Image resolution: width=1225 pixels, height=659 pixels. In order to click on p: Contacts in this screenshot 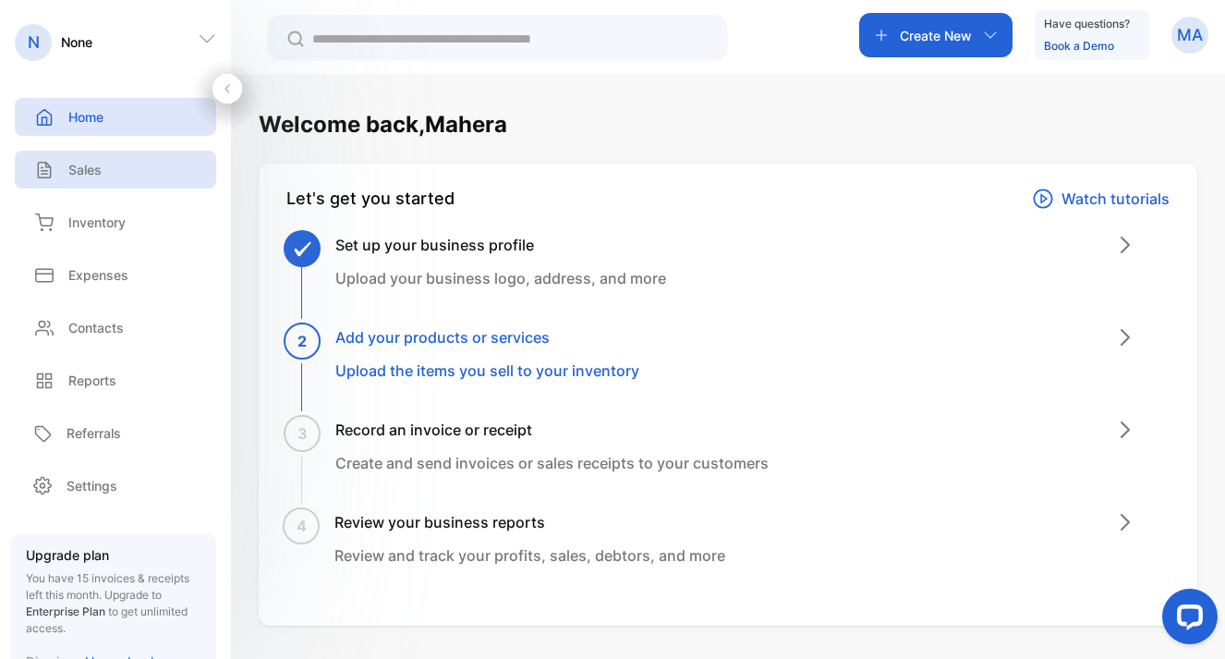, I will do `click(96, 327)`.